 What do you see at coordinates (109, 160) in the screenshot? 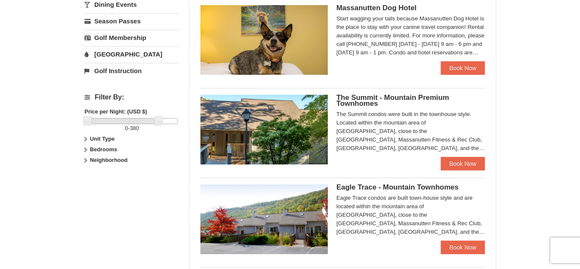
I see `strong: Neighborhood` at bounding box center [109, 160].